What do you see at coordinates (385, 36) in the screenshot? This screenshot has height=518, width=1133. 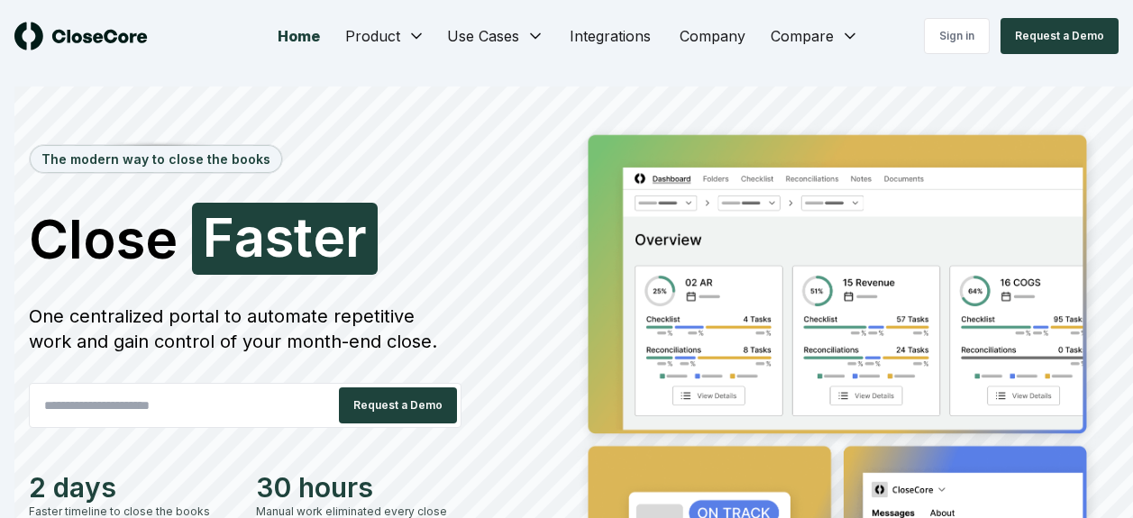 I see `button: Product` at bounding box center [385, 36].